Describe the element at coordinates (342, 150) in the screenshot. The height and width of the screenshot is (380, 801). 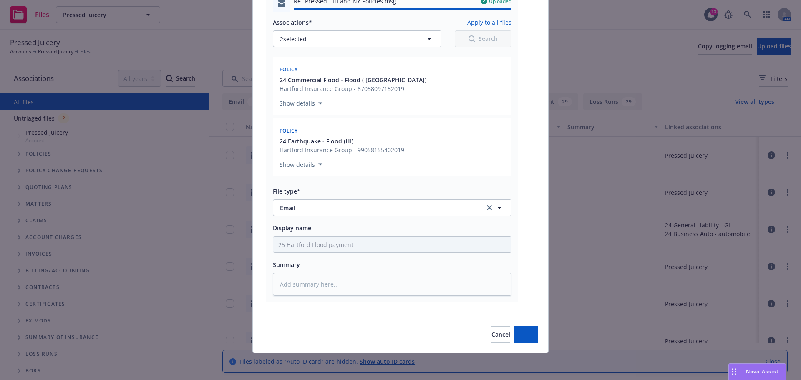
I see `span: Hartford Insurance Group - 99058155402019` at that location.